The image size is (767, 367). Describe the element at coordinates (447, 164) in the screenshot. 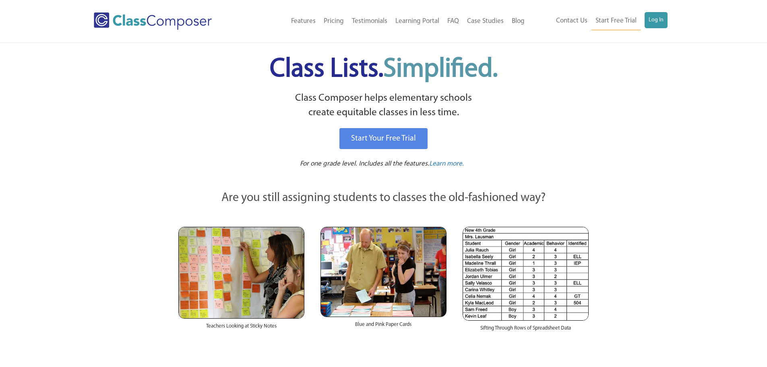

I see `a: Learn more.` at that location.